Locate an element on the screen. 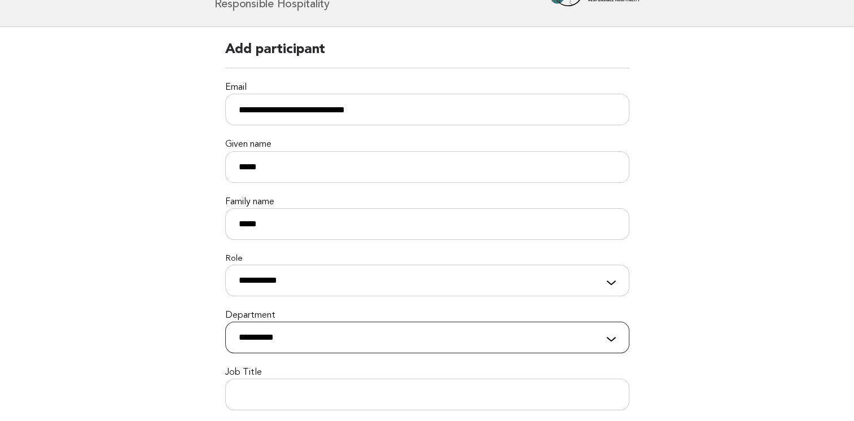 The width and height of the screenshot is (854, 421). label: Job Title is located at coordinates (428, 373).